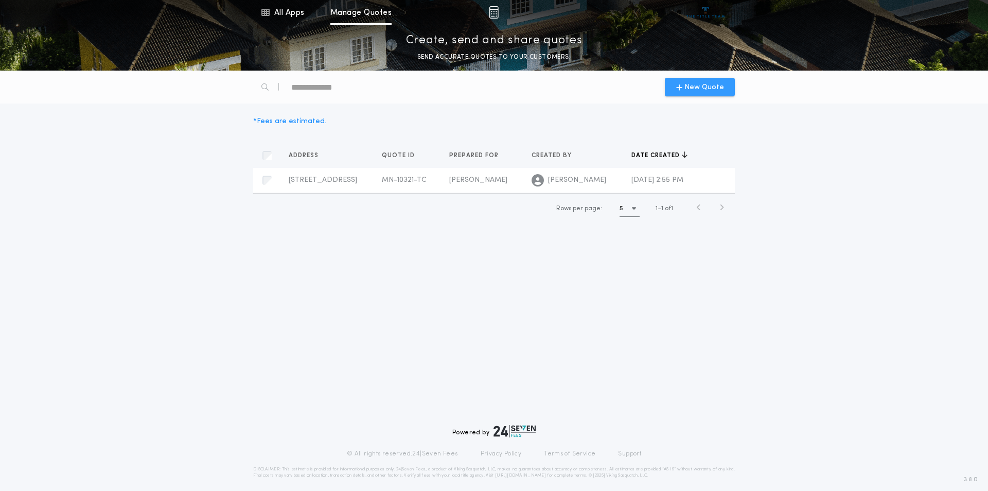  I want to click on img: img, so click(494, 12).